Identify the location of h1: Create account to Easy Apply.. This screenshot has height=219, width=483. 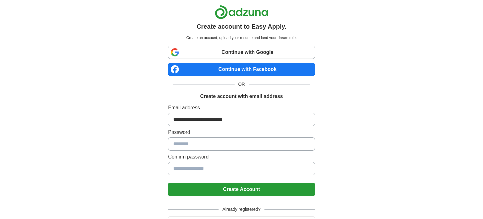
(242, 26).